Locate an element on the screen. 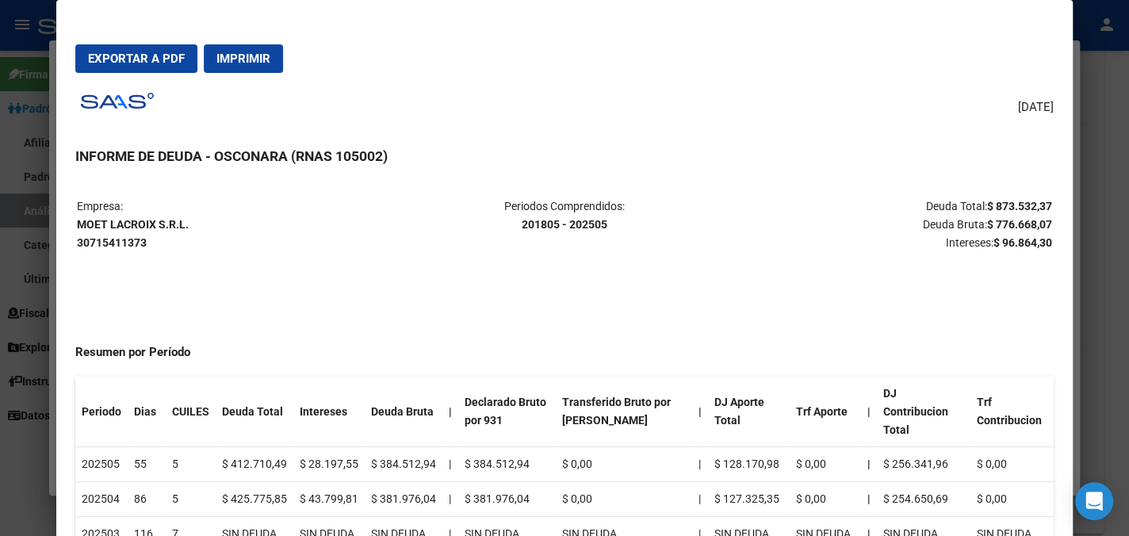 The width and height of the screenshot is (1129, 536). strong: 201805 - 202505 is located at coordinates (564, 224).